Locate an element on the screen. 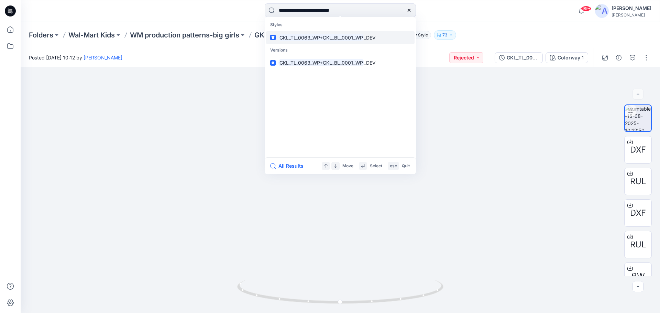  a: Folders is located at coordinates (41, 35).